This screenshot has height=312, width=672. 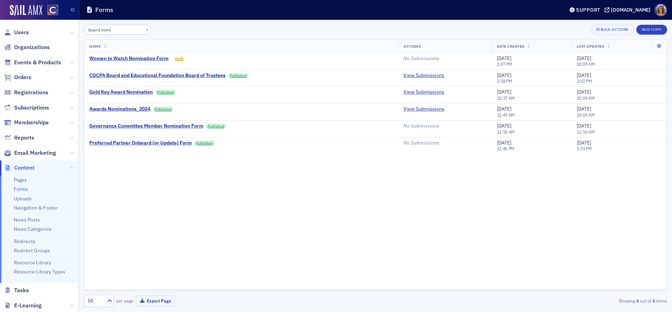 What do you see at coordinates (50, 11) in the screenshot?
I see `a: View Homepage` at bounding box center [50, 11].